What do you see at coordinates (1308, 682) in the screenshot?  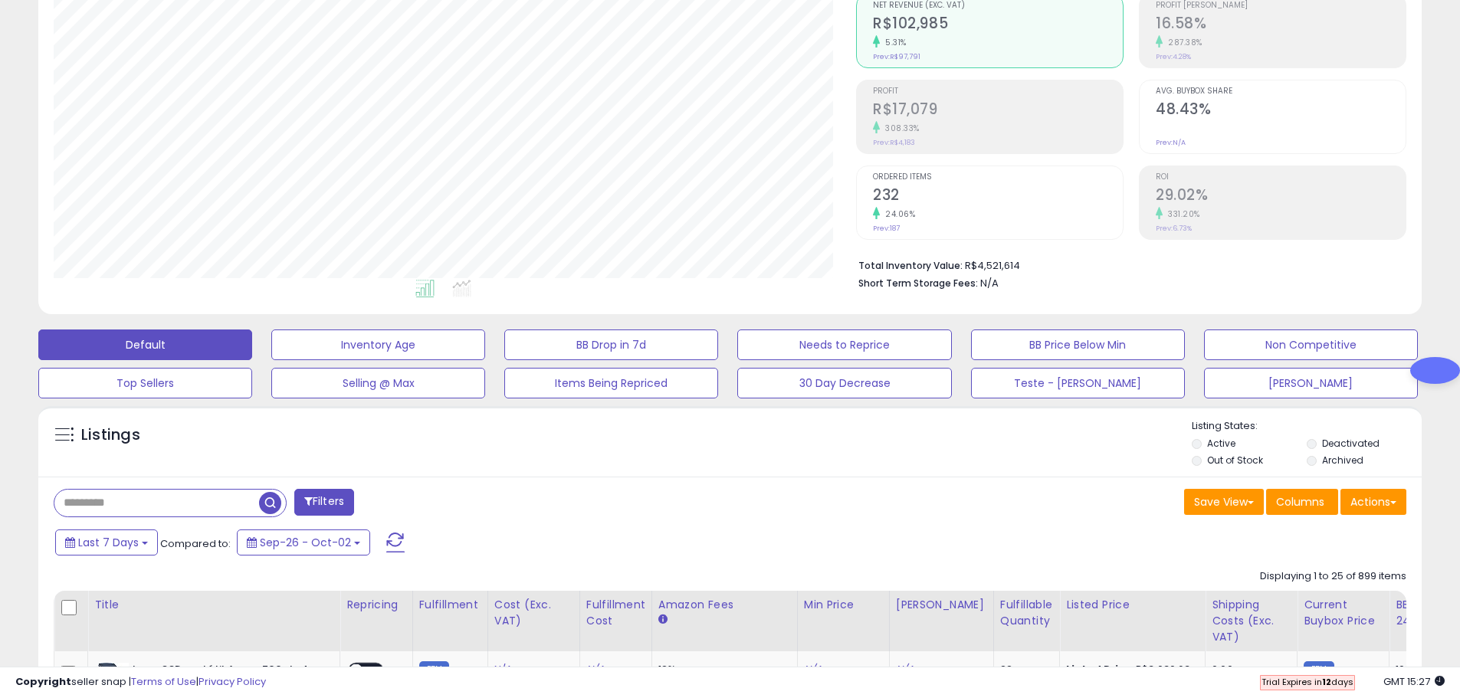 I see `span: Trial Expires in days` at bounding box center [1308, 682].